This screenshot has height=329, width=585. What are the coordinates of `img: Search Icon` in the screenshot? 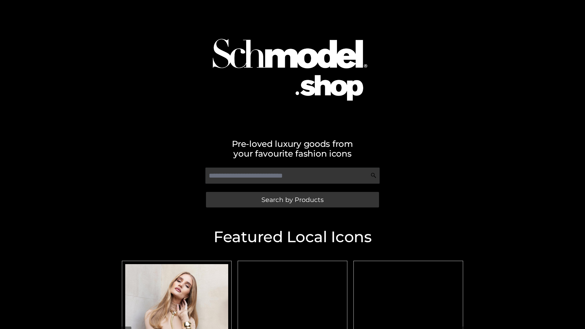 It's located at (374, 176).